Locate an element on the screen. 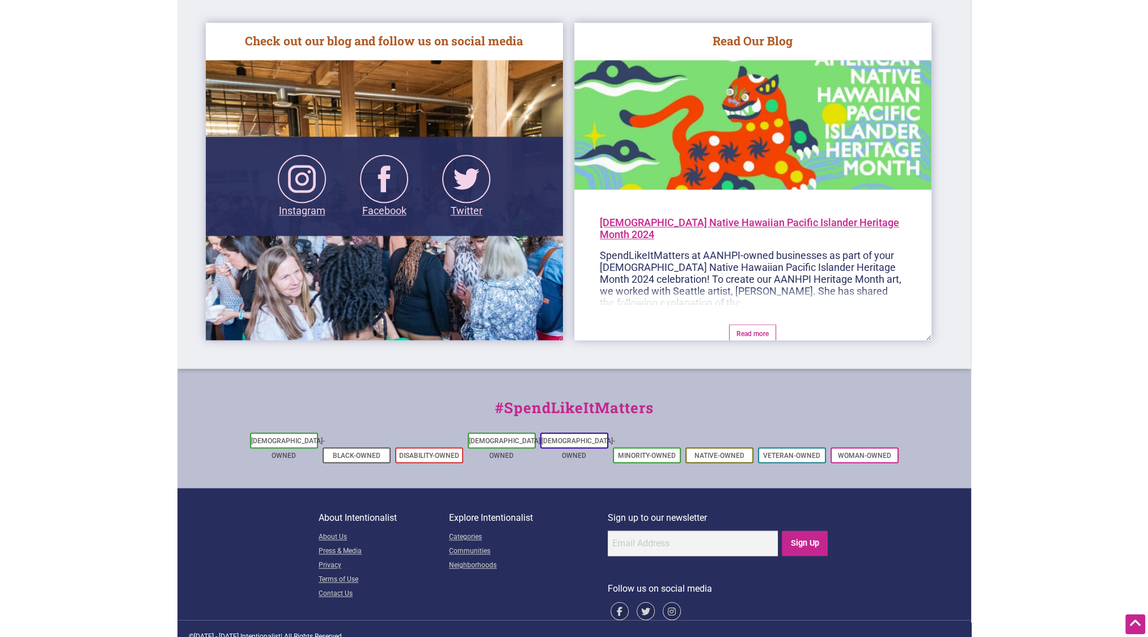 This screenshot has width=1148, height=637. p: Explore Intentionalist is located at coordinates (528, 518).